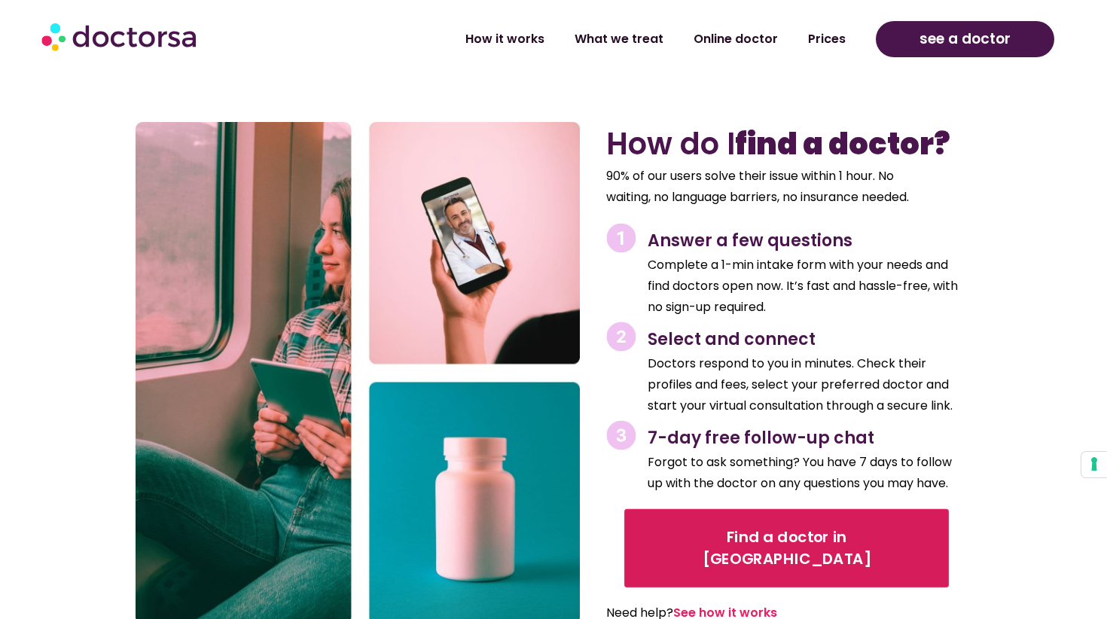 The height and width of the screenshot is (619, 1107). I want to click on a: Prices, so click(827, 39).